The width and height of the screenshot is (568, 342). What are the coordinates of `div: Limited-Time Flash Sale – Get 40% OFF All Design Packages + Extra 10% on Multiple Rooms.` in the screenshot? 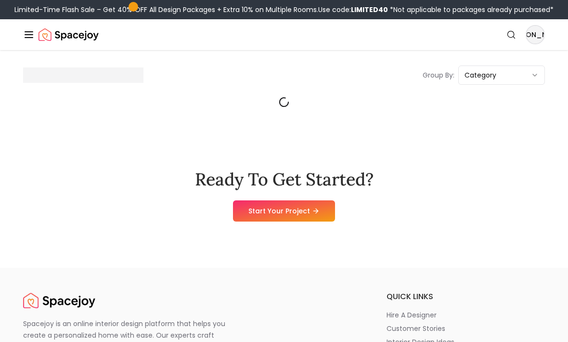 It's located at (284, 10).